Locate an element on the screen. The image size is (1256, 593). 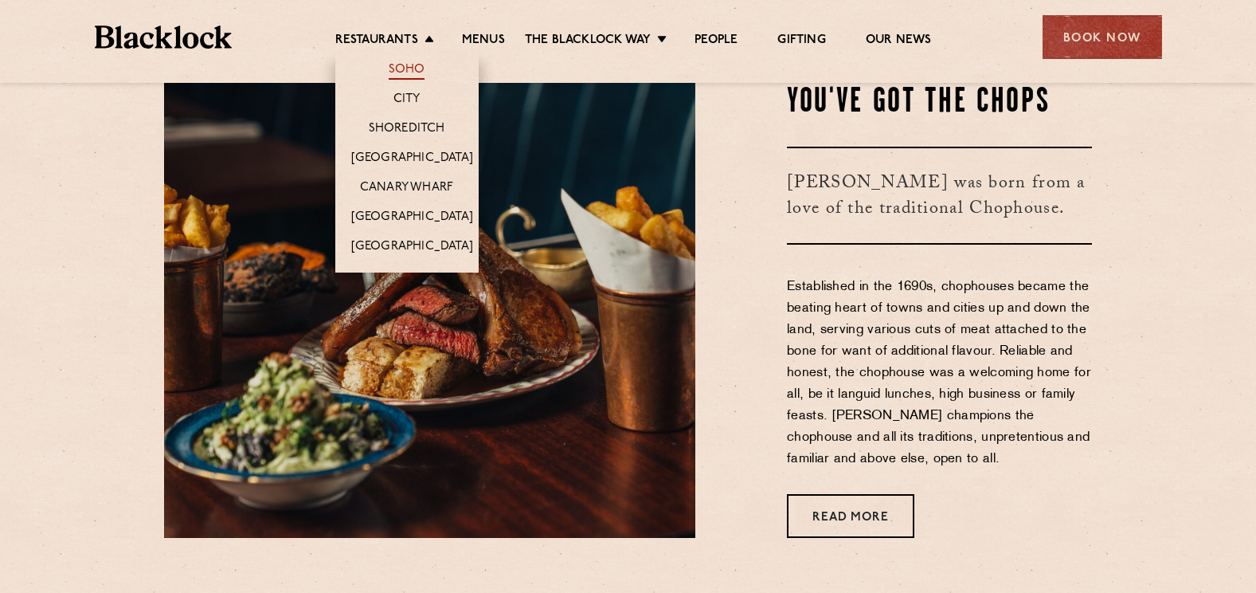
a: Soho is located at coordinates (407, 71).